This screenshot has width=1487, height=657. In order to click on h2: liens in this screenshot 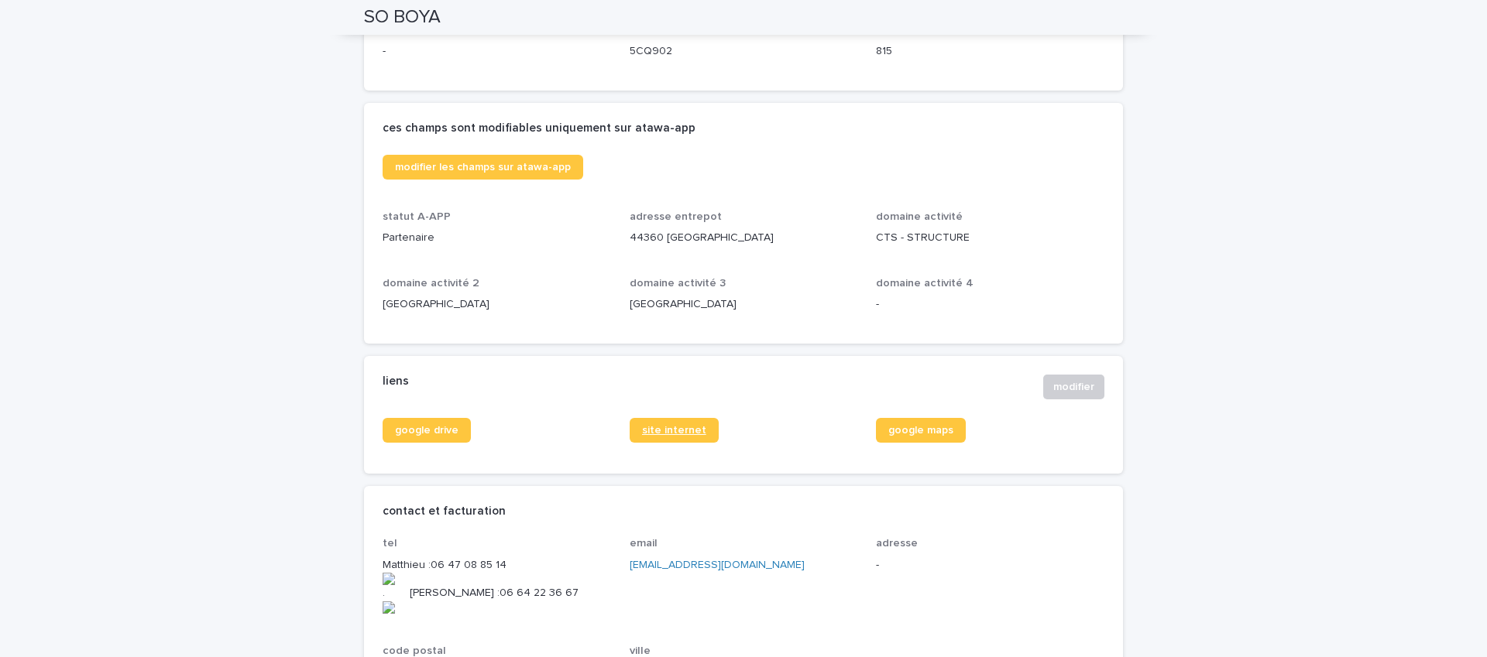, I will do `click(396, 382)`.